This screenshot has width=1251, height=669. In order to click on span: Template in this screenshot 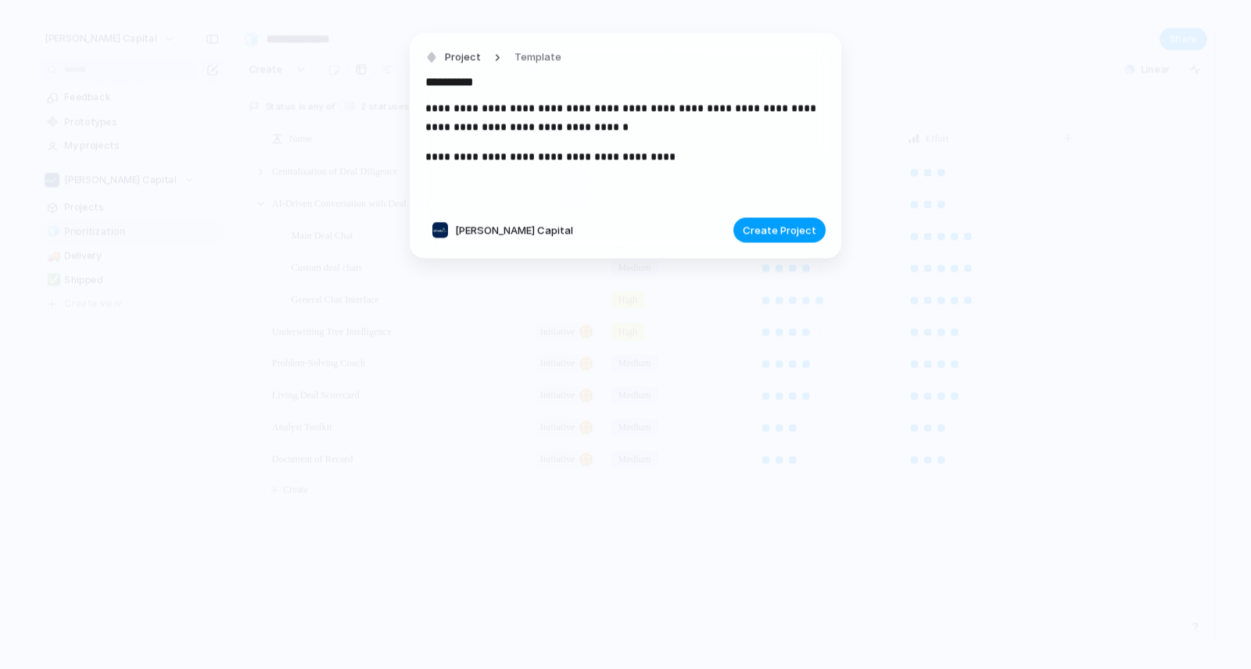, I will do `click(538, 58)`.